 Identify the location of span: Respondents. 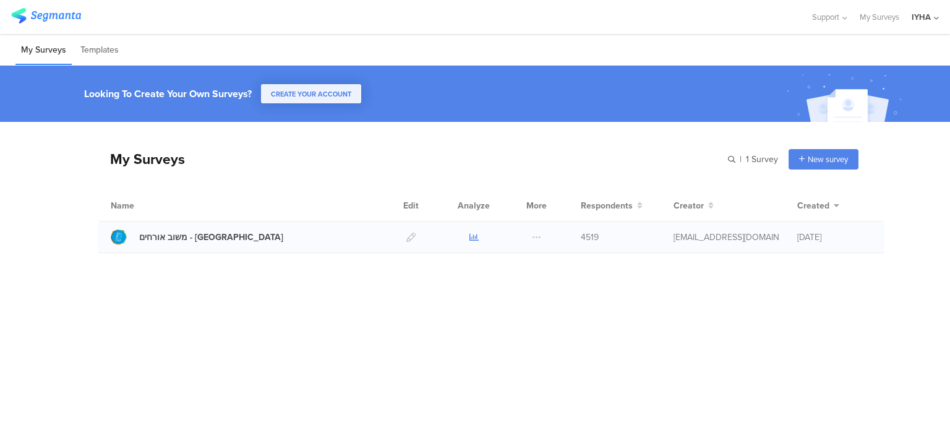
(607, 205).